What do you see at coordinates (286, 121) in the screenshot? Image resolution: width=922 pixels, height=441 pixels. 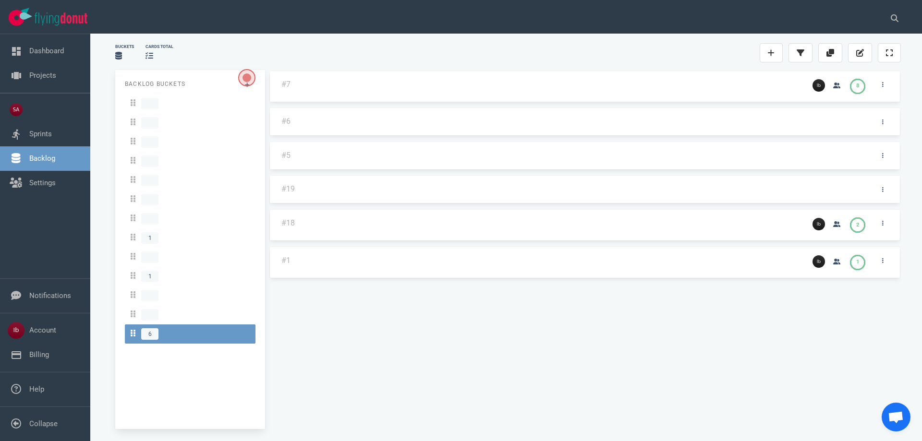 I see `a: #6` at bounding box center [286, 121].